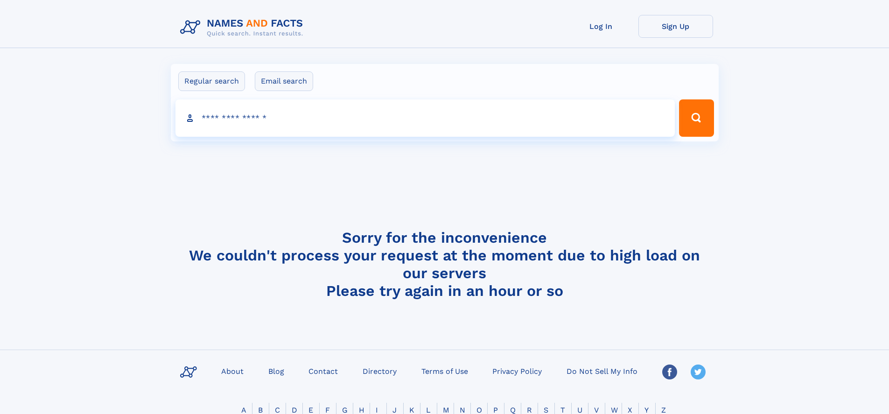 The height and width of the screenshot is (414, 889). Describe the element at coordinates (276, 371) in the screenshot. I see `a: Blog` at that location.